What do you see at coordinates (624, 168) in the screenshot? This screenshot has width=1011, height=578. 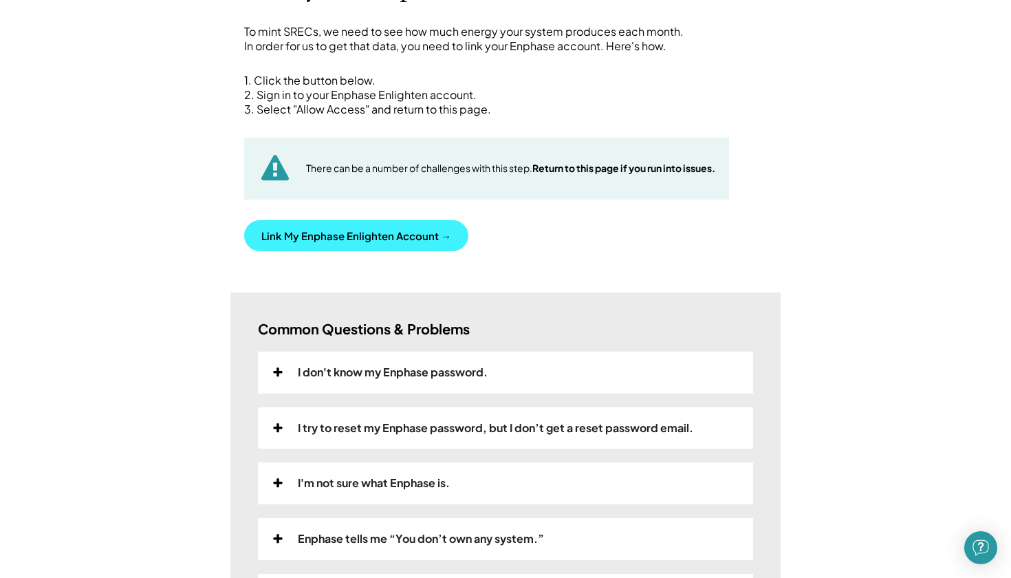 I see `strong: Return to this page if you run into issues.` at bounding box center [624, 168].